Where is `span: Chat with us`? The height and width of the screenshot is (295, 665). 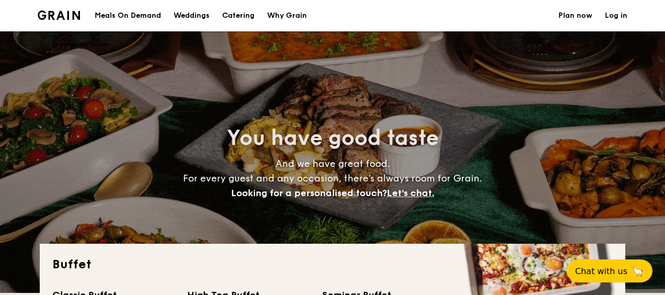
span: Chat with us is located at coordinates (601, 271).